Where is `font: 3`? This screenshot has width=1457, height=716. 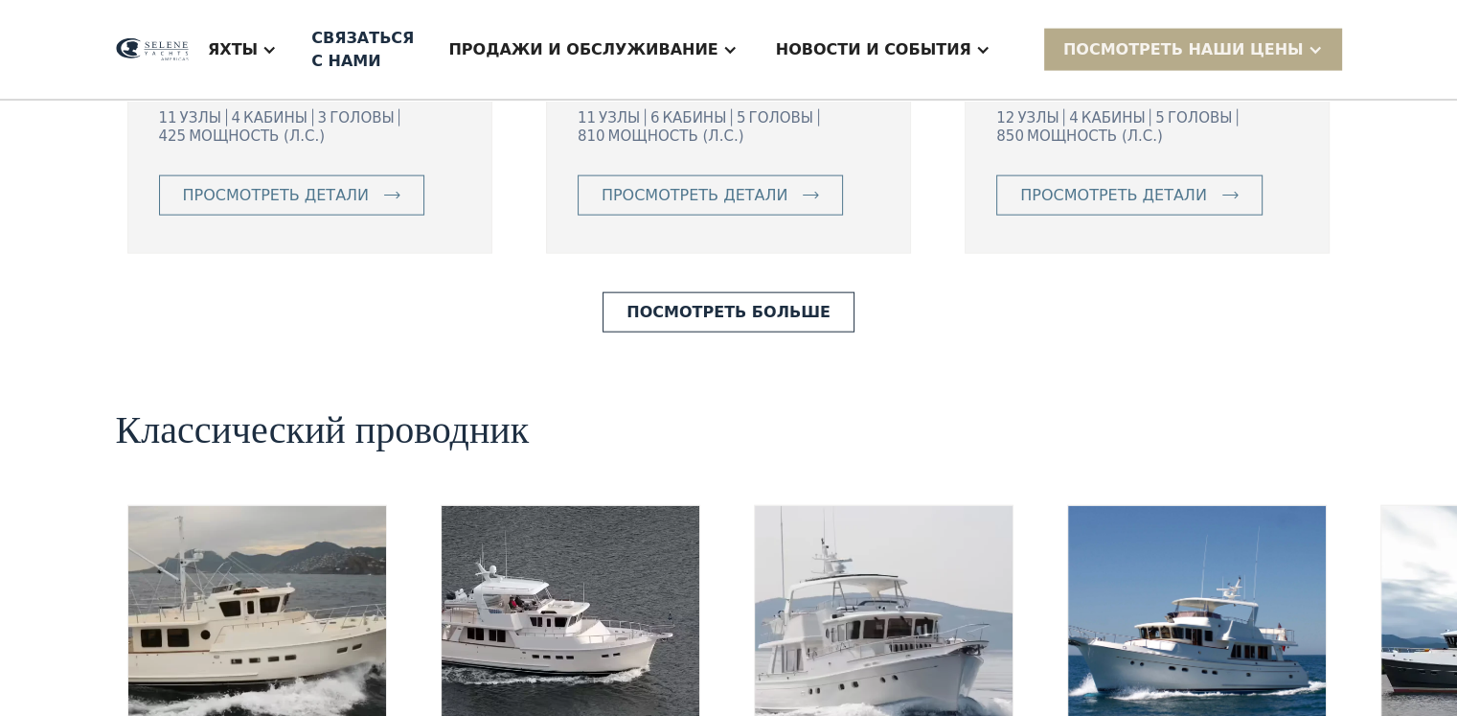 font: 3 is located at coordinates (323, 118).